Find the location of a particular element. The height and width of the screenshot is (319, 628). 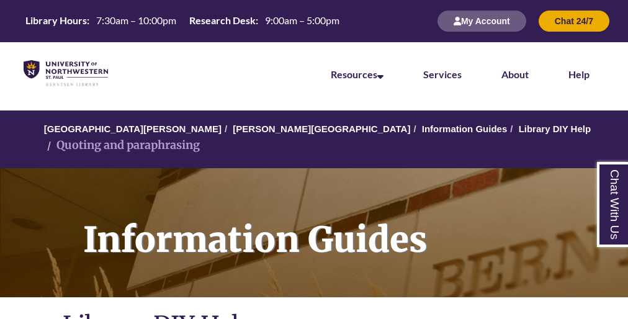

table: Hours Today is located at coordinates (183, 20).